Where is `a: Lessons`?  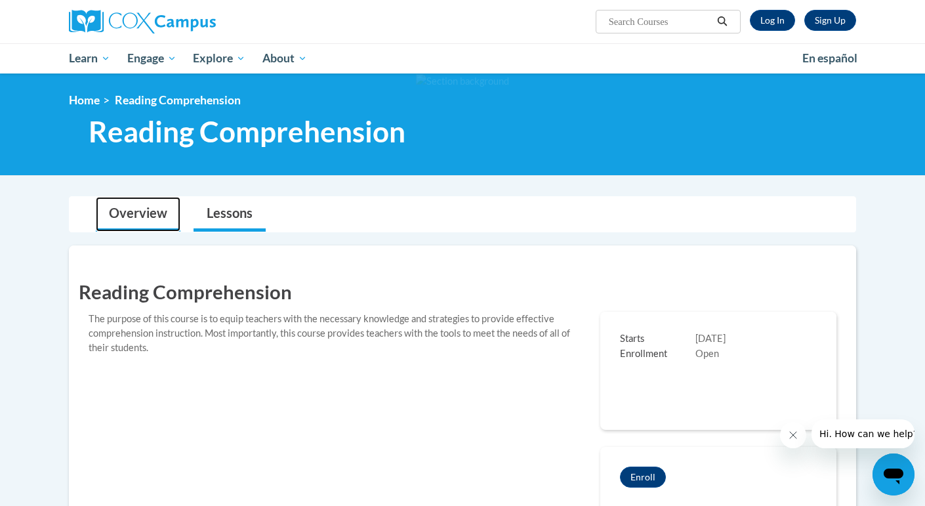
a: Lessons is located at coordinates (230, 214).